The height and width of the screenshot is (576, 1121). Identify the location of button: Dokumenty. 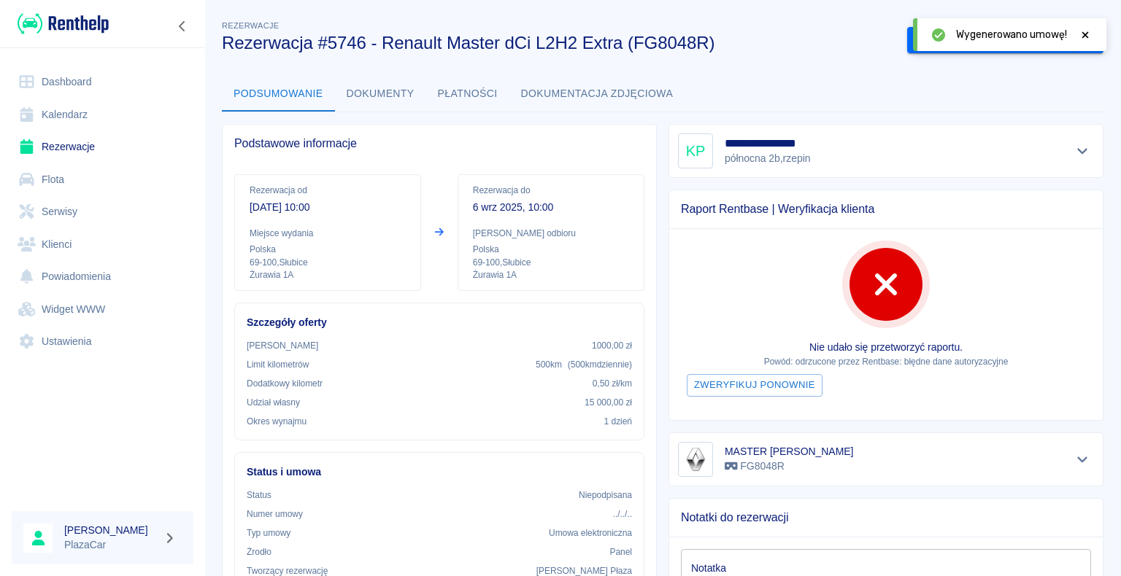
(380, 94).